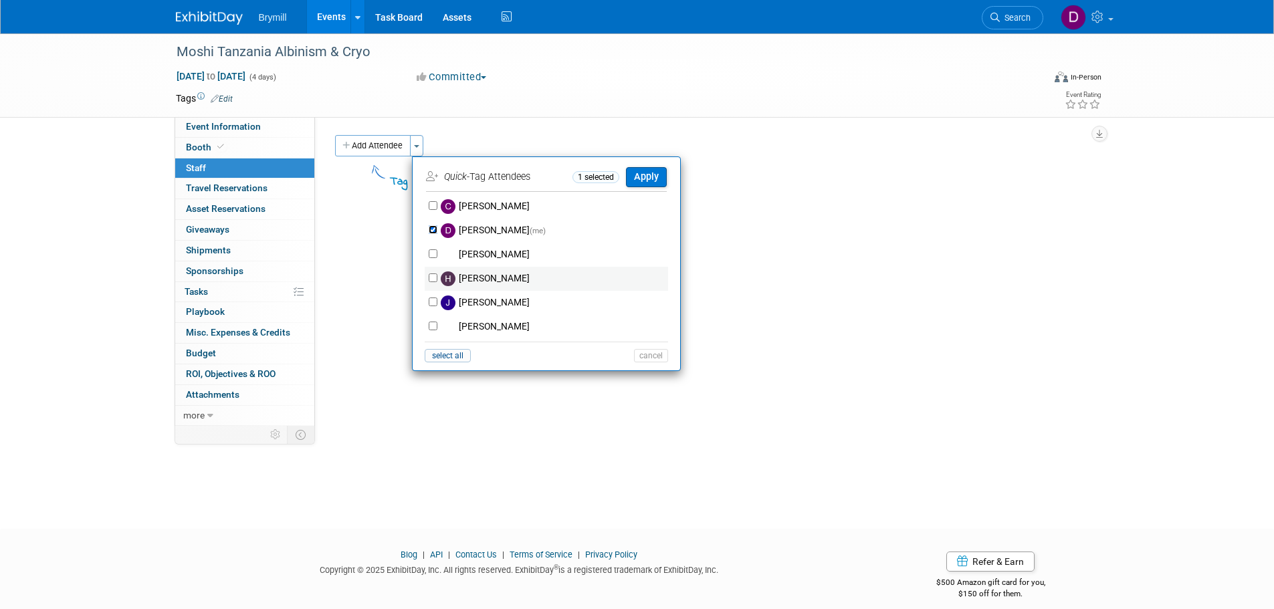 This screenshot has height=609, width=1274. Describe the element at coordinates (509, 181) in the screenshot. I see `div: Tag People` at that location.